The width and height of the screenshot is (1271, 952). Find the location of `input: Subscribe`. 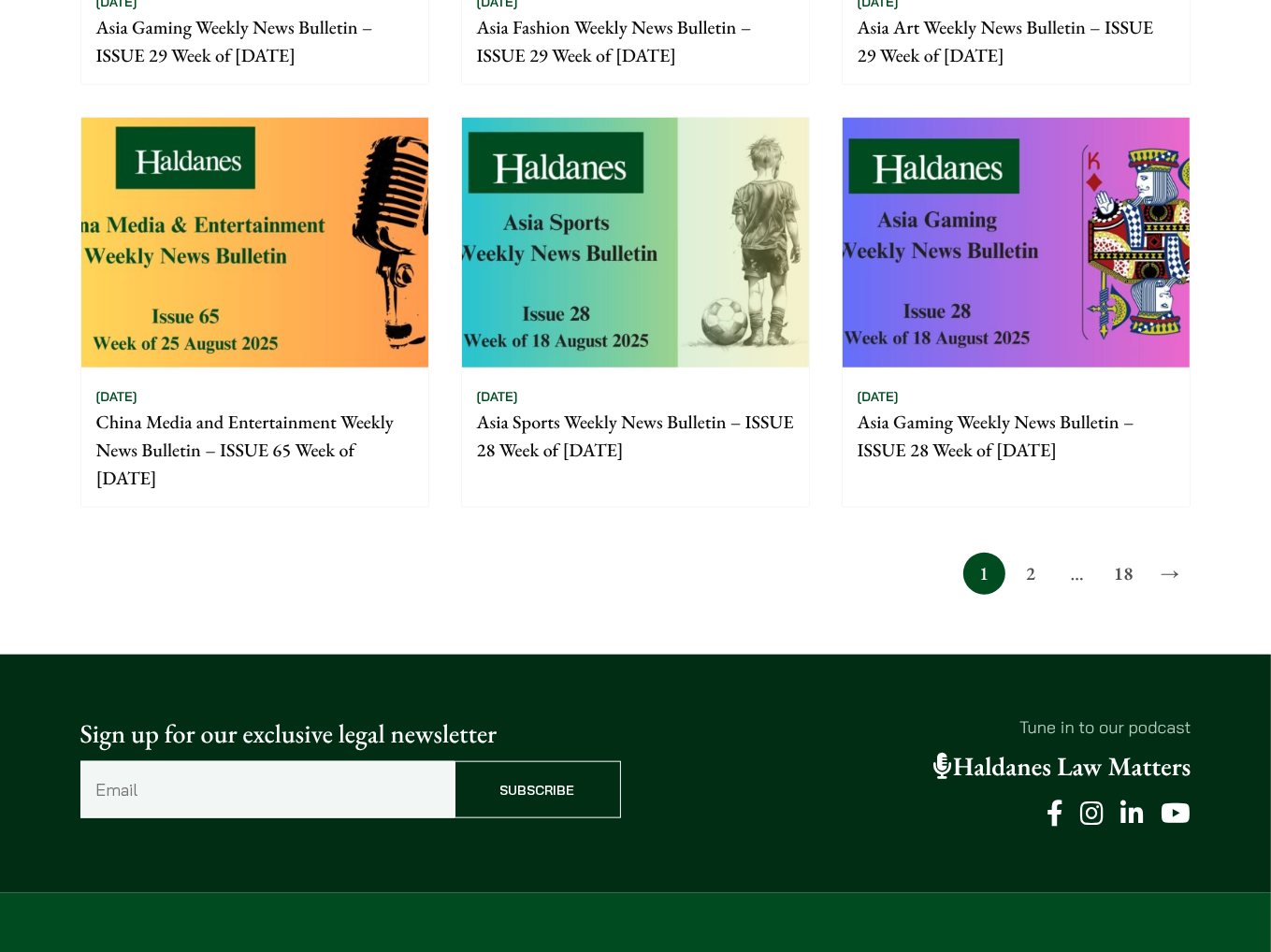

input: Subscribe is located at coordinates (538, 790).